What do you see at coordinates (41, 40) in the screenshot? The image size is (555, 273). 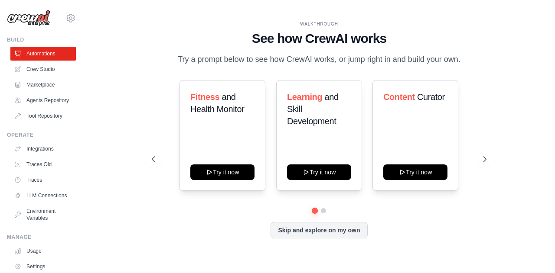 I see `div: Build` at bounding box center [41, 40].